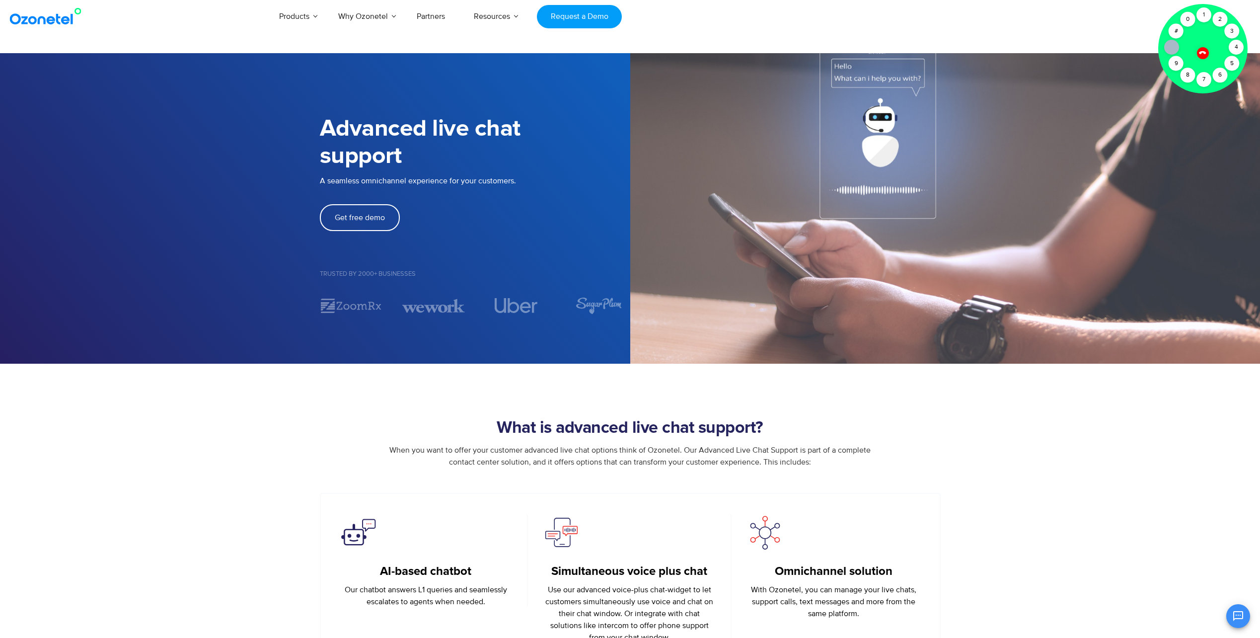 The image size is (1260, 638). Describe the element at coordinates (833, 571) in the screenshot. I see `h5: Omnichannel solution` at that location.